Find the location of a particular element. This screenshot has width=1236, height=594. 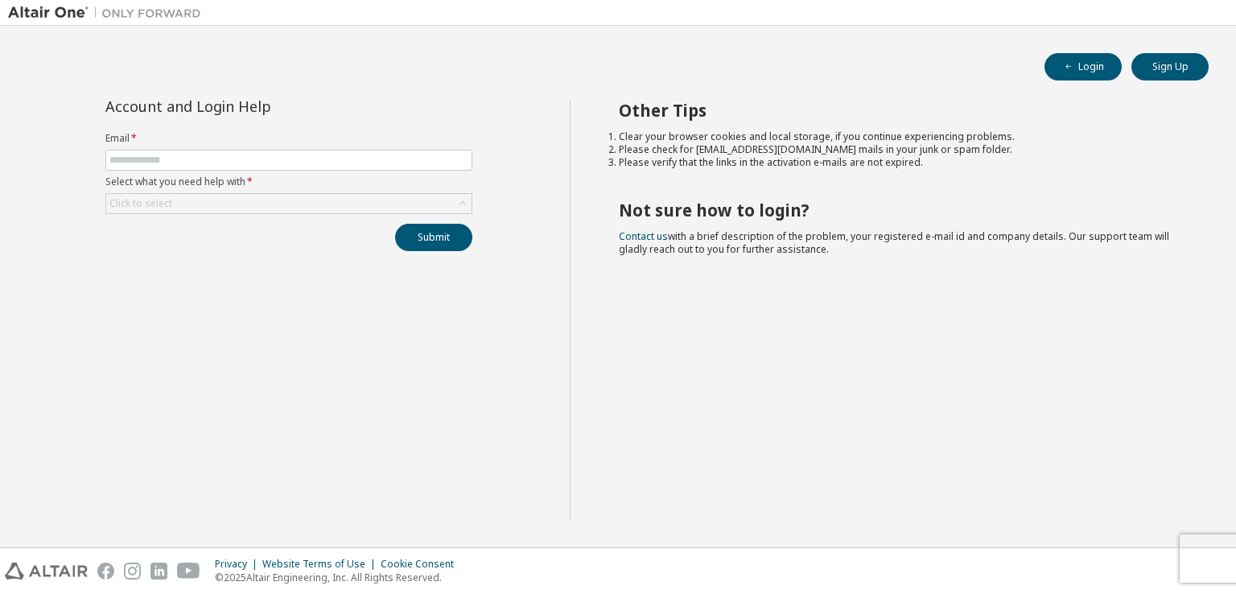

div: Privacy is located at coordinates (238, 564).